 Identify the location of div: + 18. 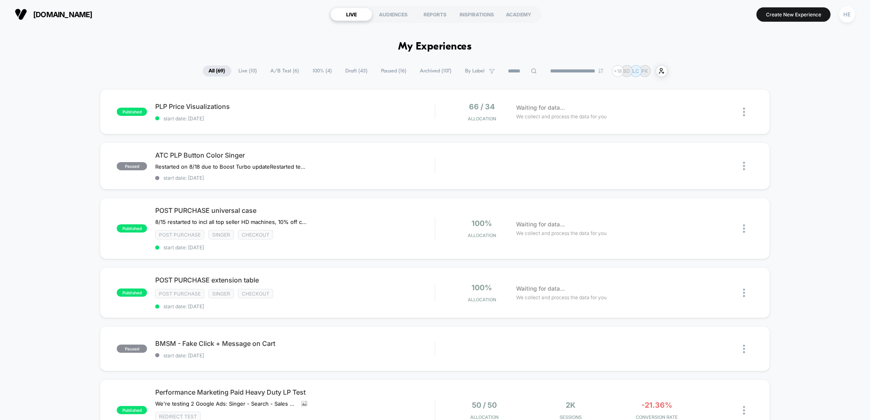
(618, 71).